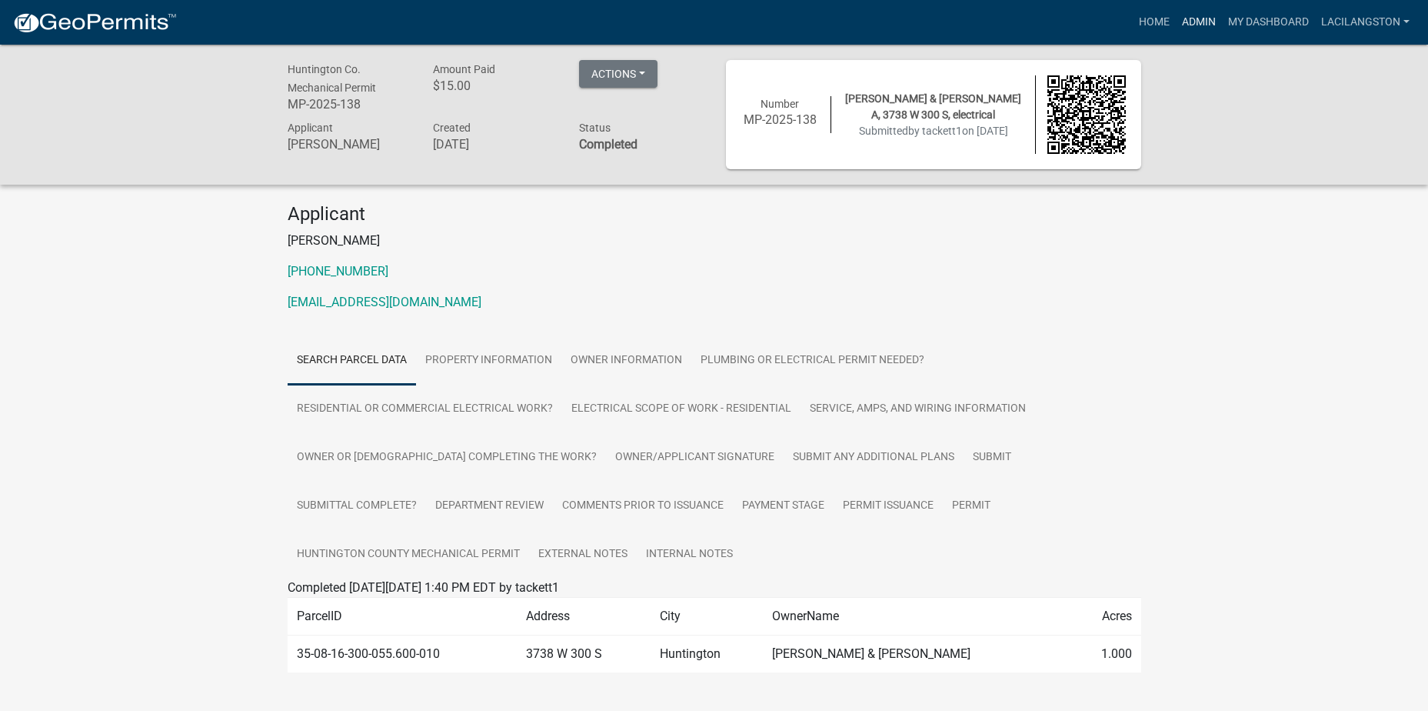  Describe the element at coordinates (1155, 22) in the screenshot. I see `a: Home` at that location.